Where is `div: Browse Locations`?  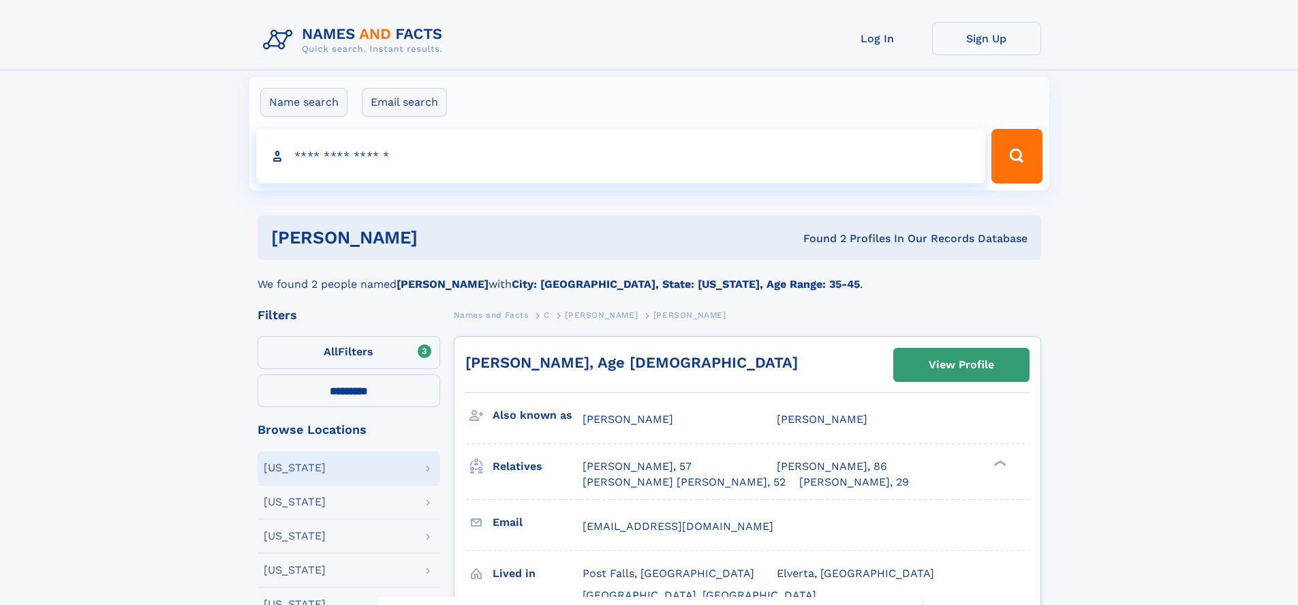
div: Browse Locations is located at coordinates (349, 429).